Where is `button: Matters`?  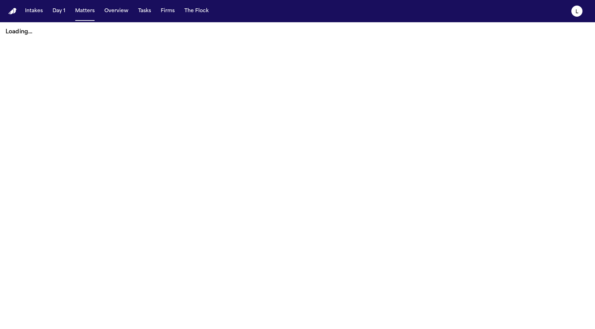
button: Matters is located at coordinates (85, 11).